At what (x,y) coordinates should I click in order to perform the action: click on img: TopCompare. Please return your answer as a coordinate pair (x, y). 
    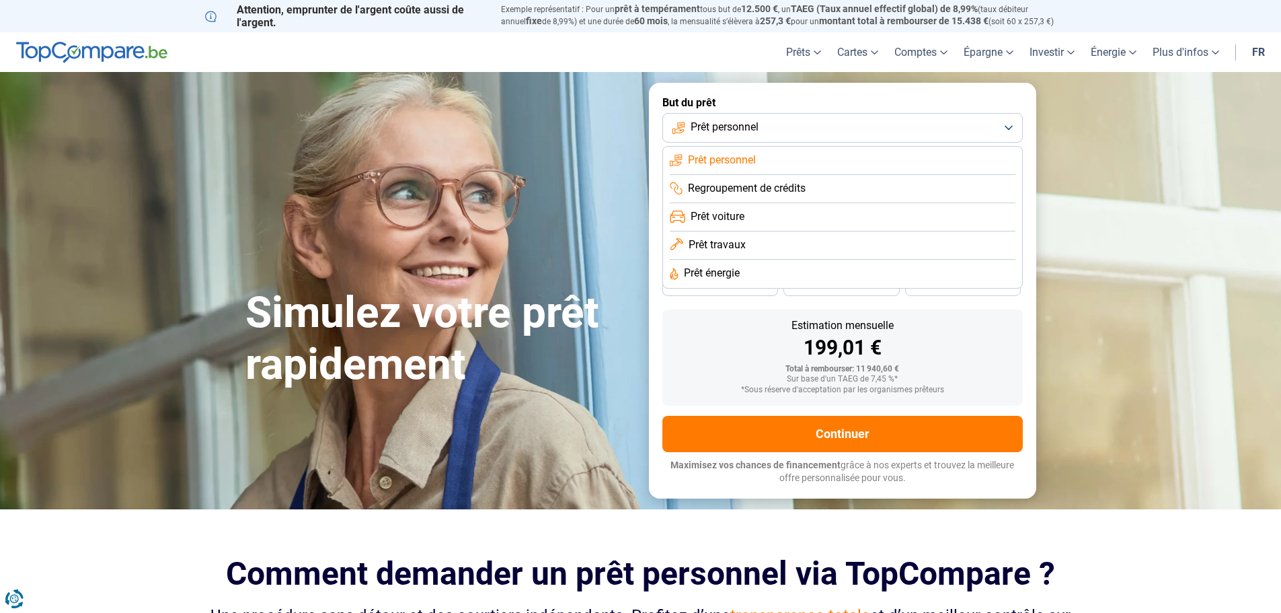
    Looking at the image, I should click on (91, 52).